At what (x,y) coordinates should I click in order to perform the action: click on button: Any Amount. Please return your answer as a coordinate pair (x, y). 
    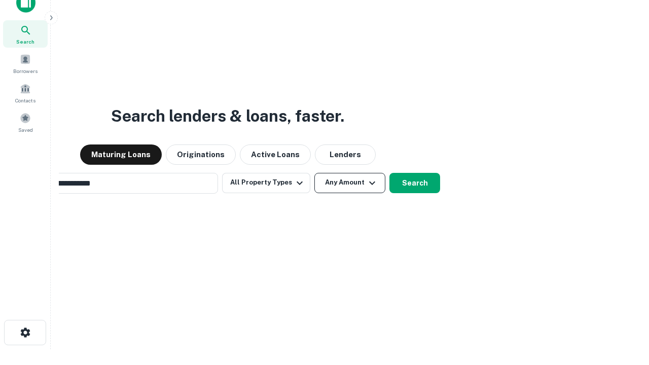
    Looking at the image, I should click on (350, 183).